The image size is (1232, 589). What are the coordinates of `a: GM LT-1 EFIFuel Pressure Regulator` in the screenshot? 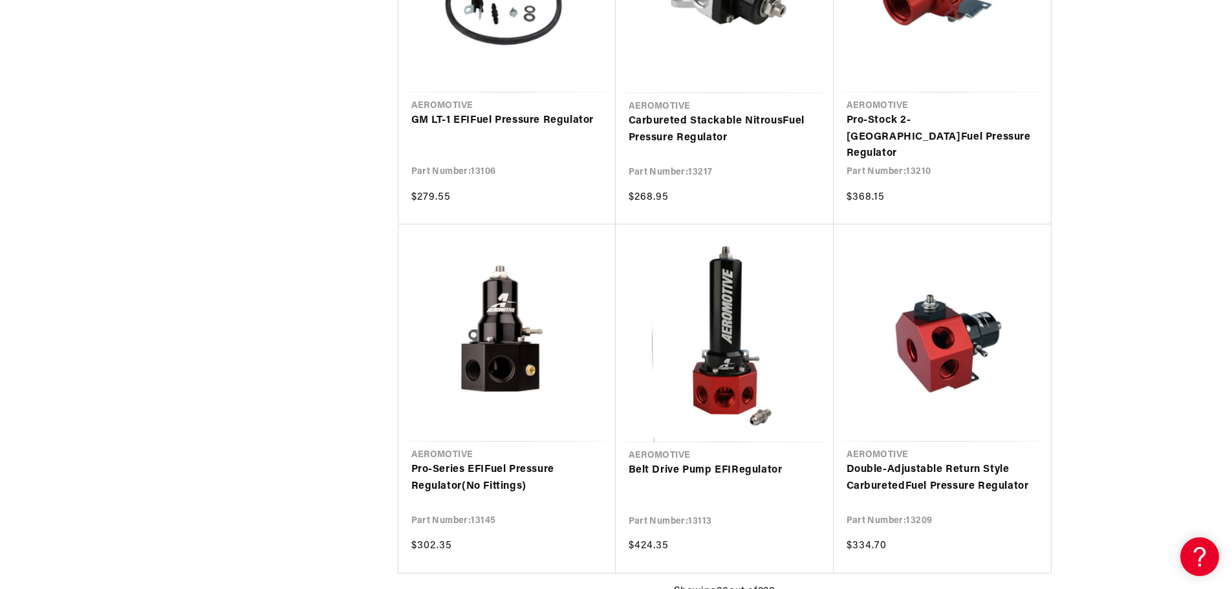 It's located at (507, 121).